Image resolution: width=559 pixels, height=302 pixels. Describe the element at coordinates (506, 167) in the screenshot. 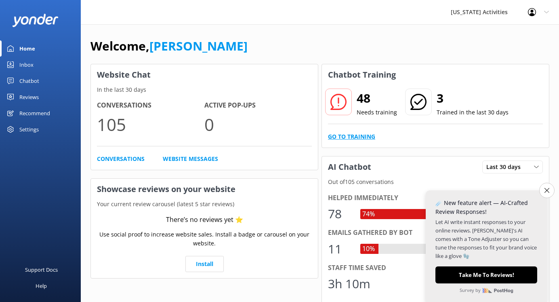

I see `span: Last 30 days` at that location.